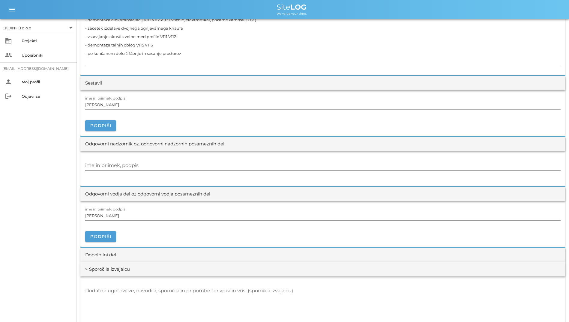 This screenshot has height=322, width=569. Describe the element at coordinates (47, 41) in the screenshot. I see `div: Projekti` at that location.